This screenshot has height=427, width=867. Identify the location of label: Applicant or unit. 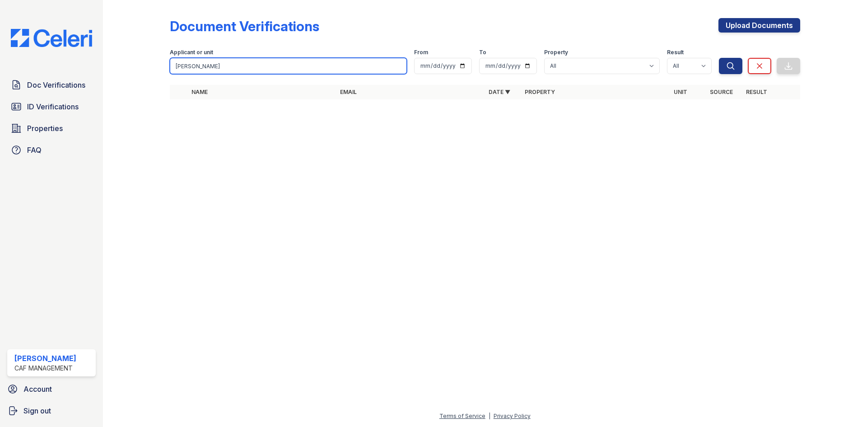
(191, 52).